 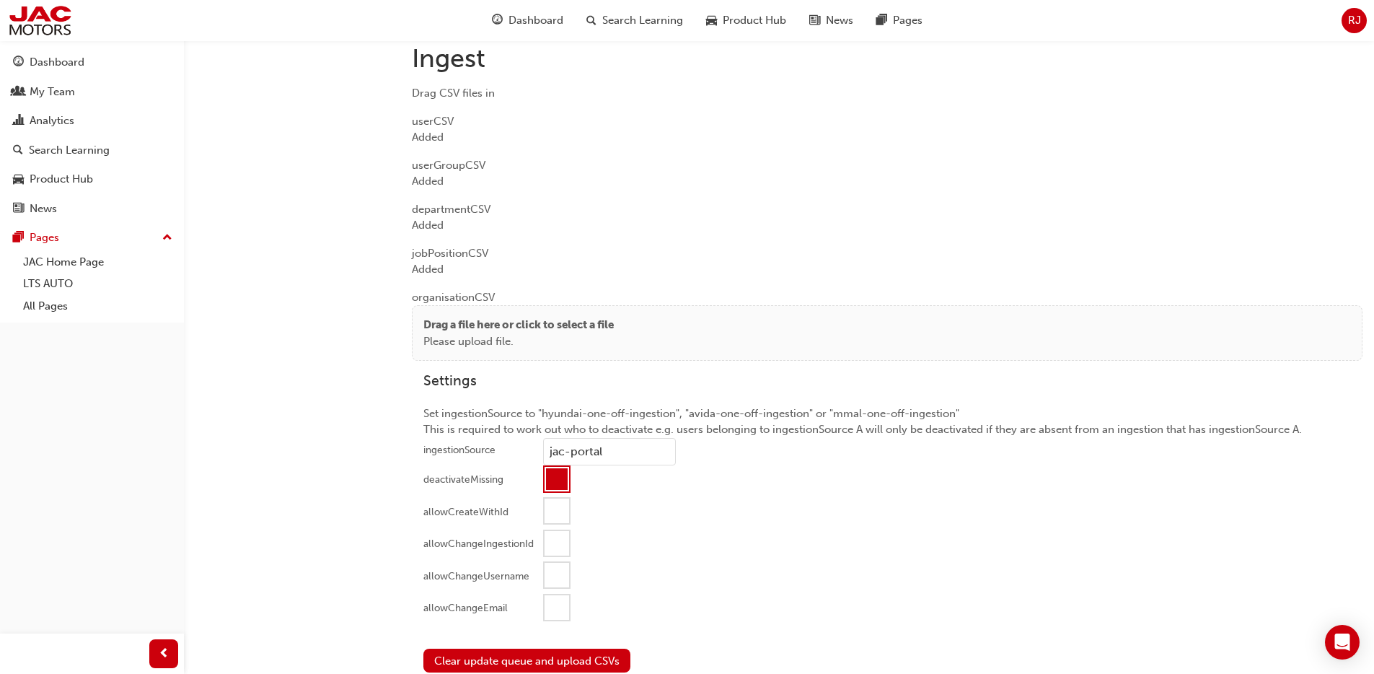 I want to click on img: jac-portal, so click(x=40, y=20).